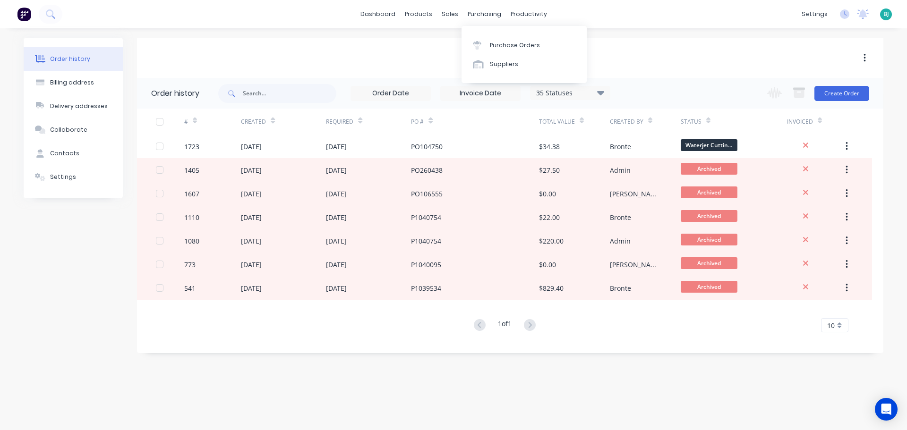 This screenshot has height=430, width=907. I want to click on div: products, so click(418, 14).